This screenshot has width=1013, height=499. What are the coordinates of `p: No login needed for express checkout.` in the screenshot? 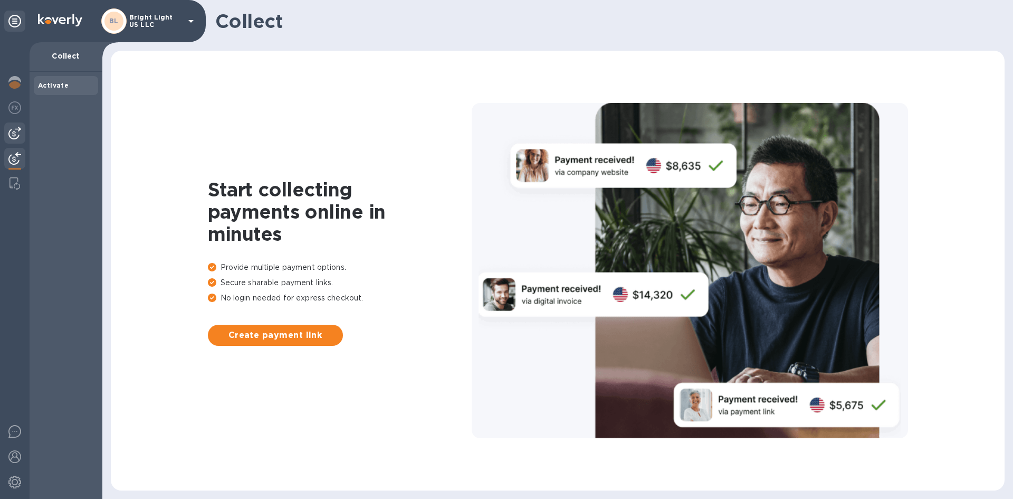 It's located at (340, 298).